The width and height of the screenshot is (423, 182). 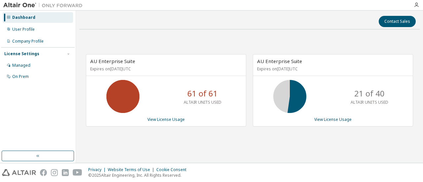 I want to click on div: License Settings, so click(x=22, y=54).